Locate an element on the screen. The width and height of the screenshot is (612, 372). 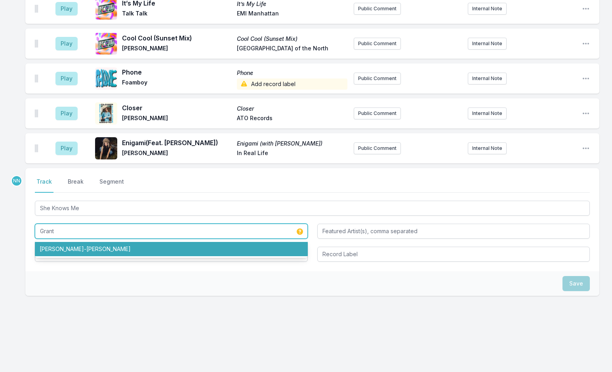
button: Segment is located at coordinates (112, 185).